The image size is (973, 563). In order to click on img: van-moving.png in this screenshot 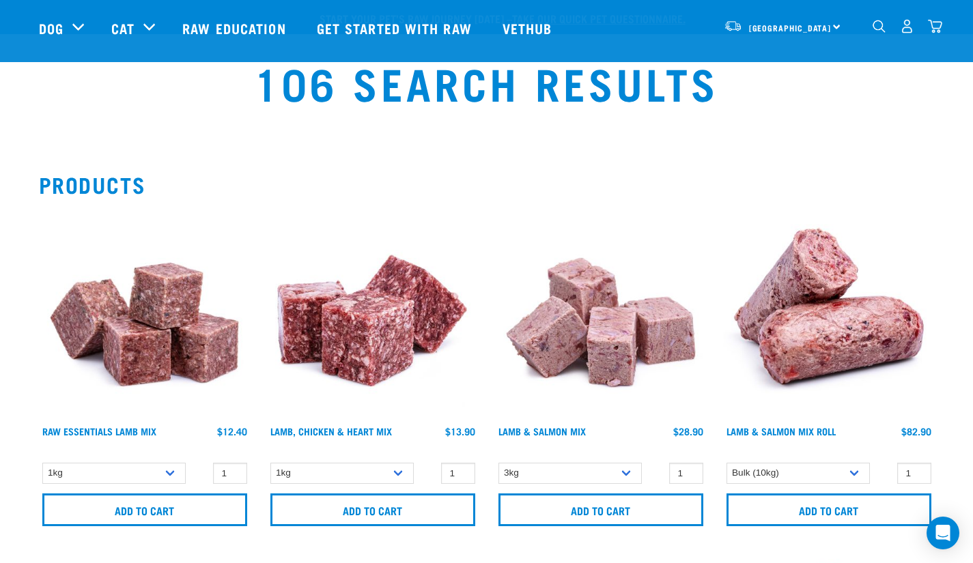, I will do `click(733, 26)`.